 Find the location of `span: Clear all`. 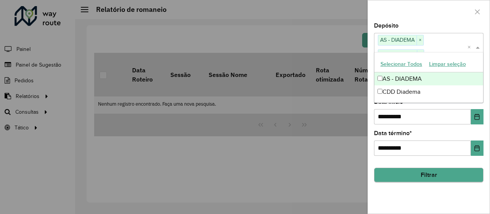

span: Clear all is located at coordinates (471, 47).